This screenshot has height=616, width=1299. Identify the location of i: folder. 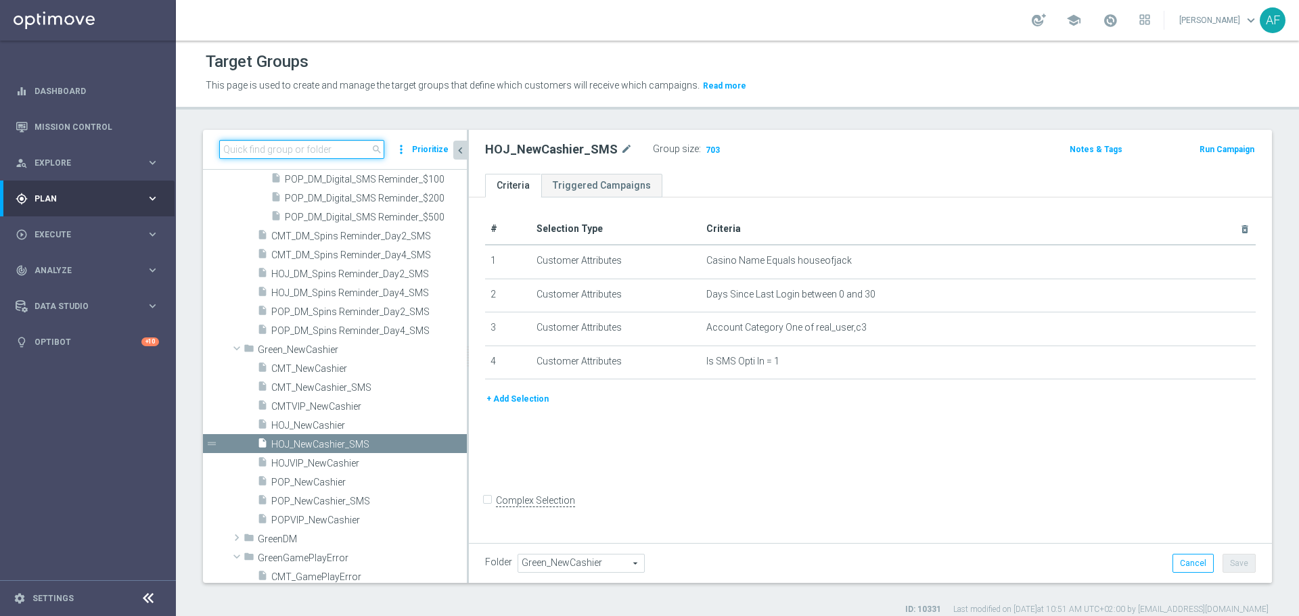
(249, 540).